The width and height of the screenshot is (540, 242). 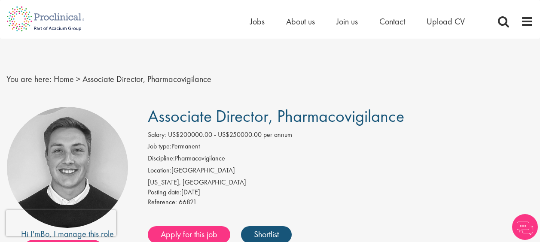 I want to click on span: Contact, so click(x=392, y=21).